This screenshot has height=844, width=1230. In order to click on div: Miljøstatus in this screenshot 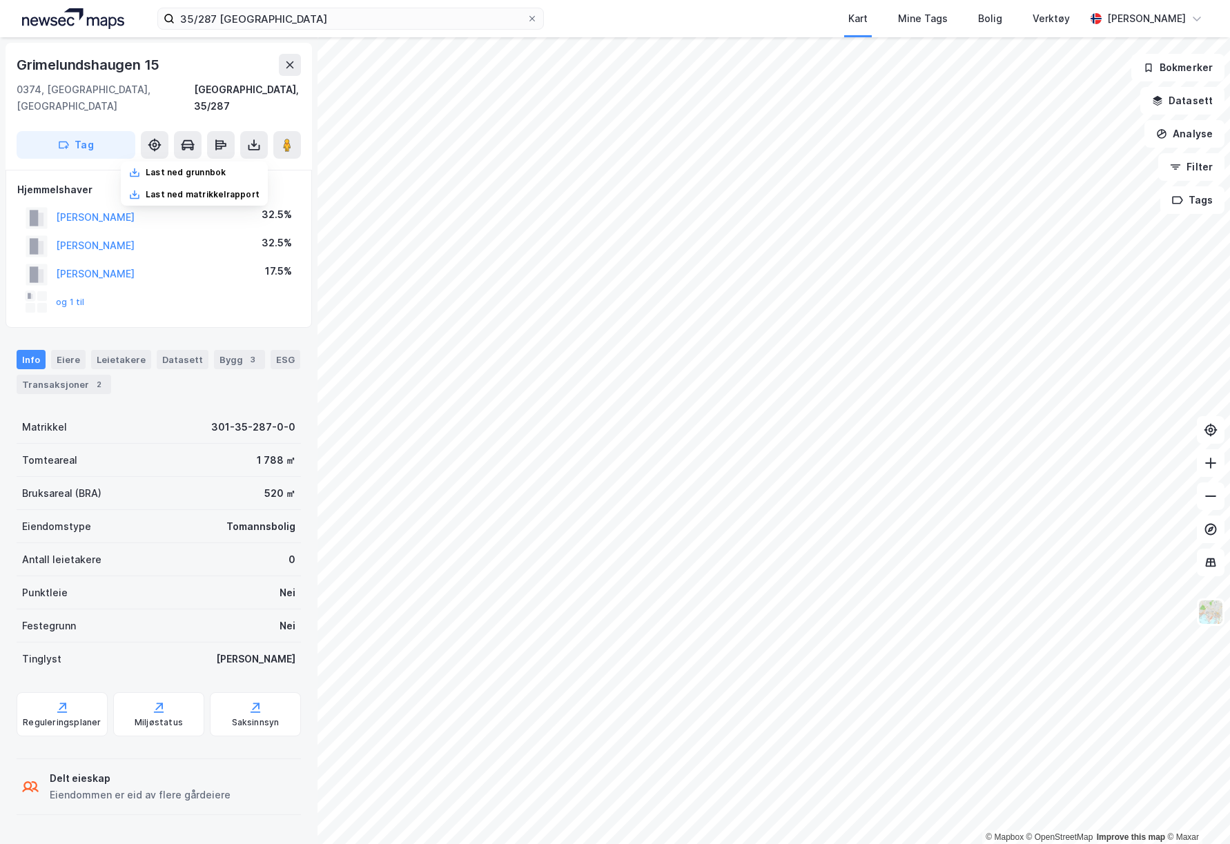, I will do `click(159, 723)`.